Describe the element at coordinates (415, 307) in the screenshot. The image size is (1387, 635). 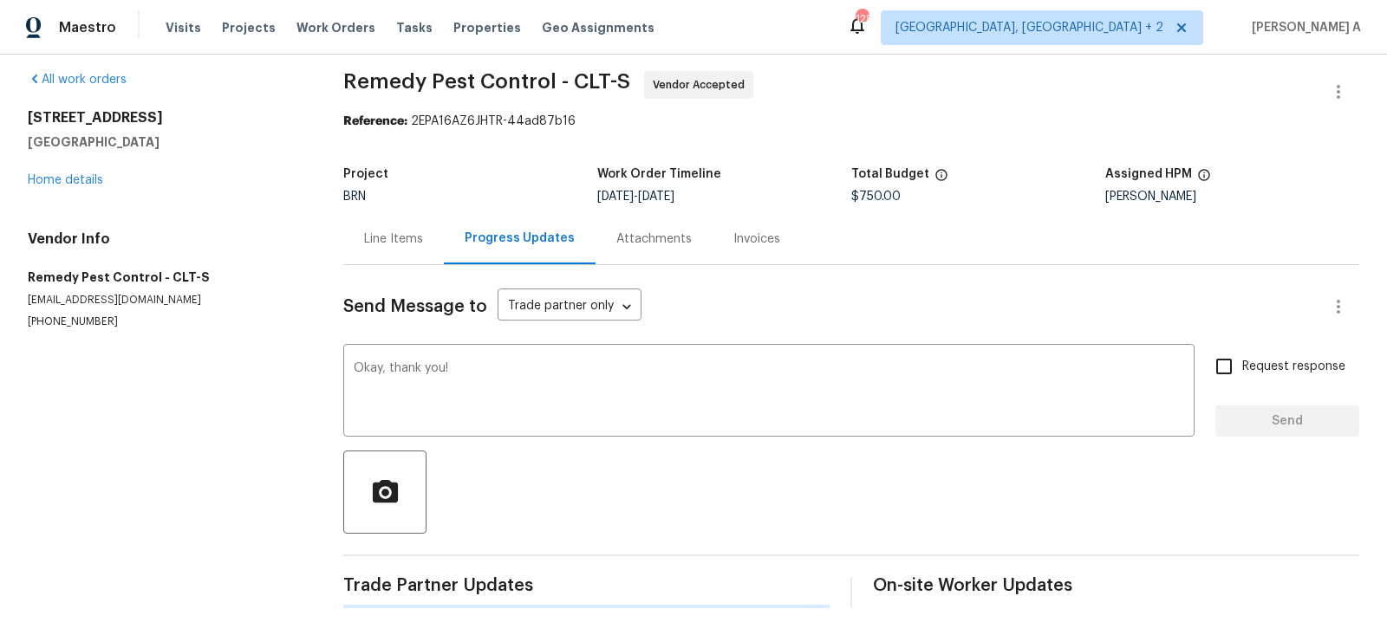
I see `span: Send Message to` at that location.